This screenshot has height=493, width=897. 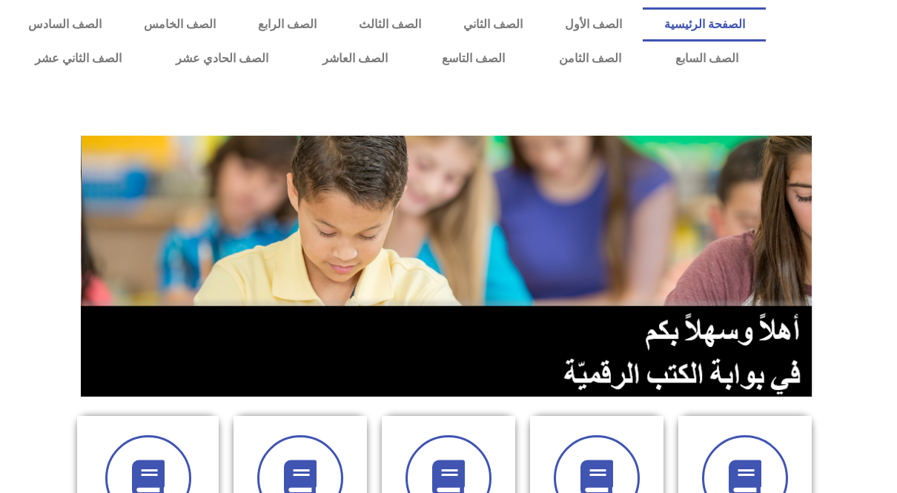 What do you see at coordinates (590, 59) in the screenshot?
I see `a: الصف الثامن` at bounding box center [590, 59].